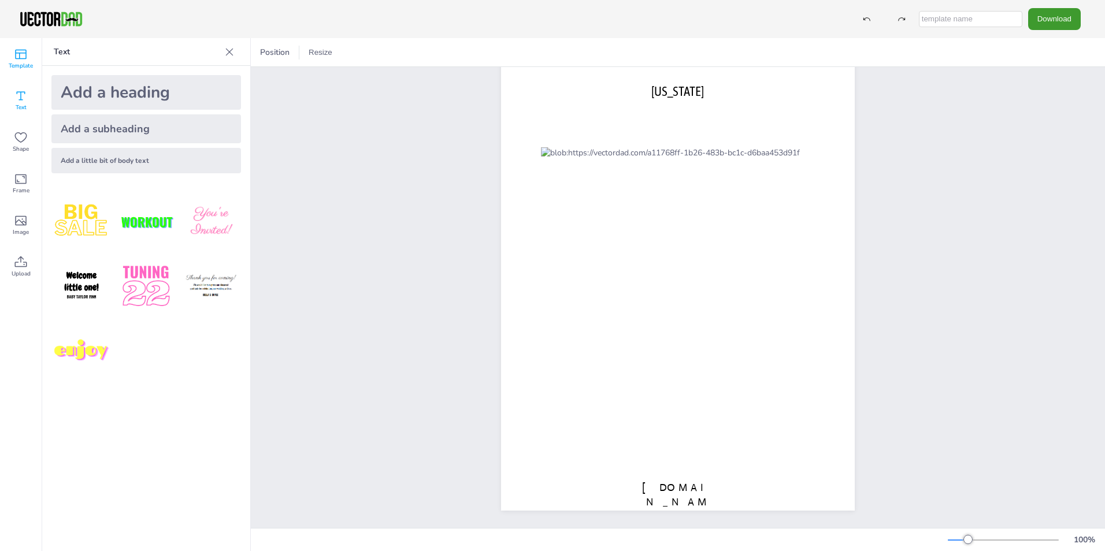 This screenshot has height=551, width=1105. Describe the element at coordinates (21, 191) in the screenshot. I see `span: Frame` at that location.